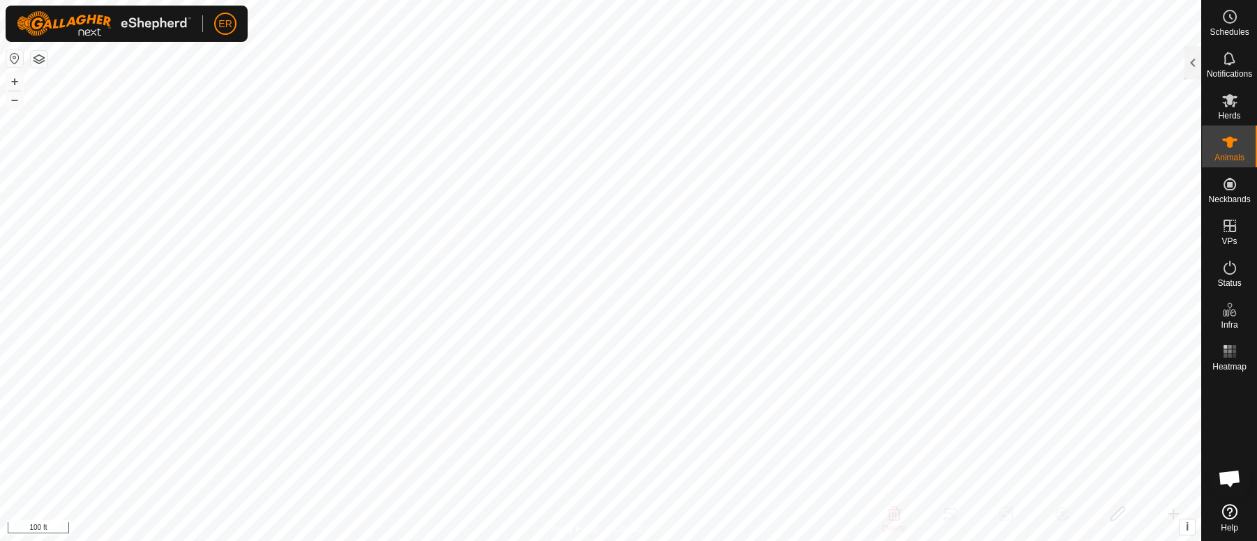 Image resolution: width=1257 pixels, height=541 pixels. What do you see at coordinates (225, 24) in the screenshot?
I see `span: ER` at bounding box center [225, 24].